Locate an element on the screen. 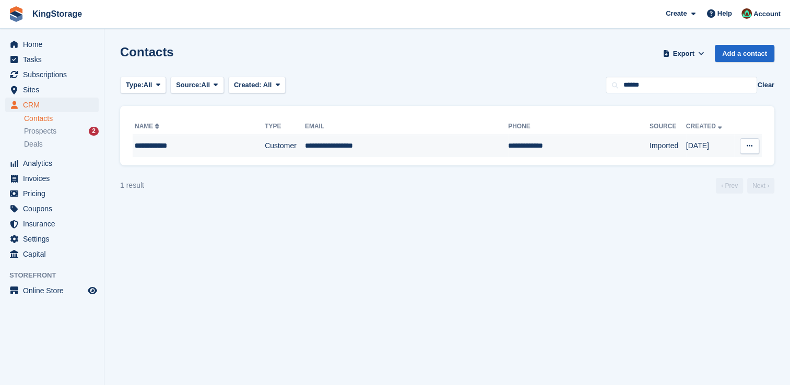  span: Type: is located at coordinates (135, 85).